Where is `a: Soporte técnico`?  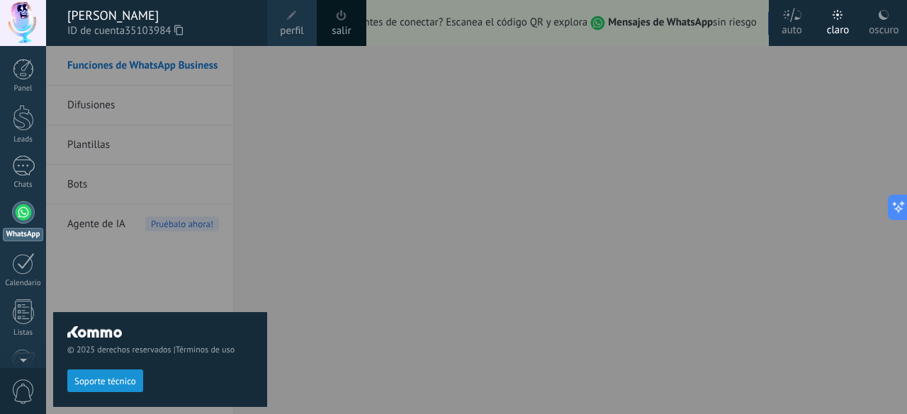
a: Soporte técnico is located at coordinates (105, 380).